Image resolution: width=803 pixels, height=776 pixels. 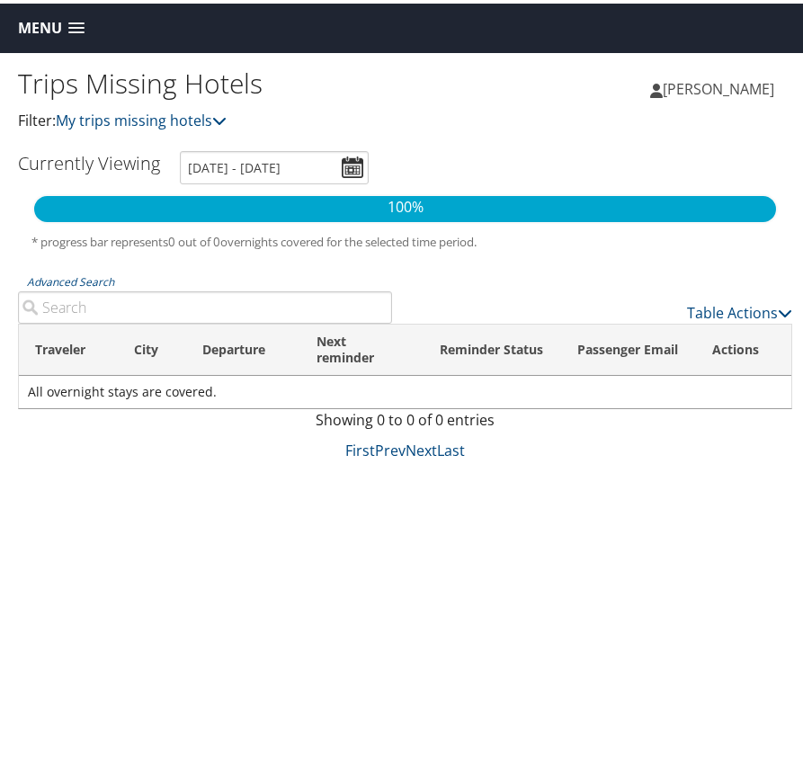 I want to click on h5: * progress bar represents overnights covered for the selected time period., so click(x=404, y=238).